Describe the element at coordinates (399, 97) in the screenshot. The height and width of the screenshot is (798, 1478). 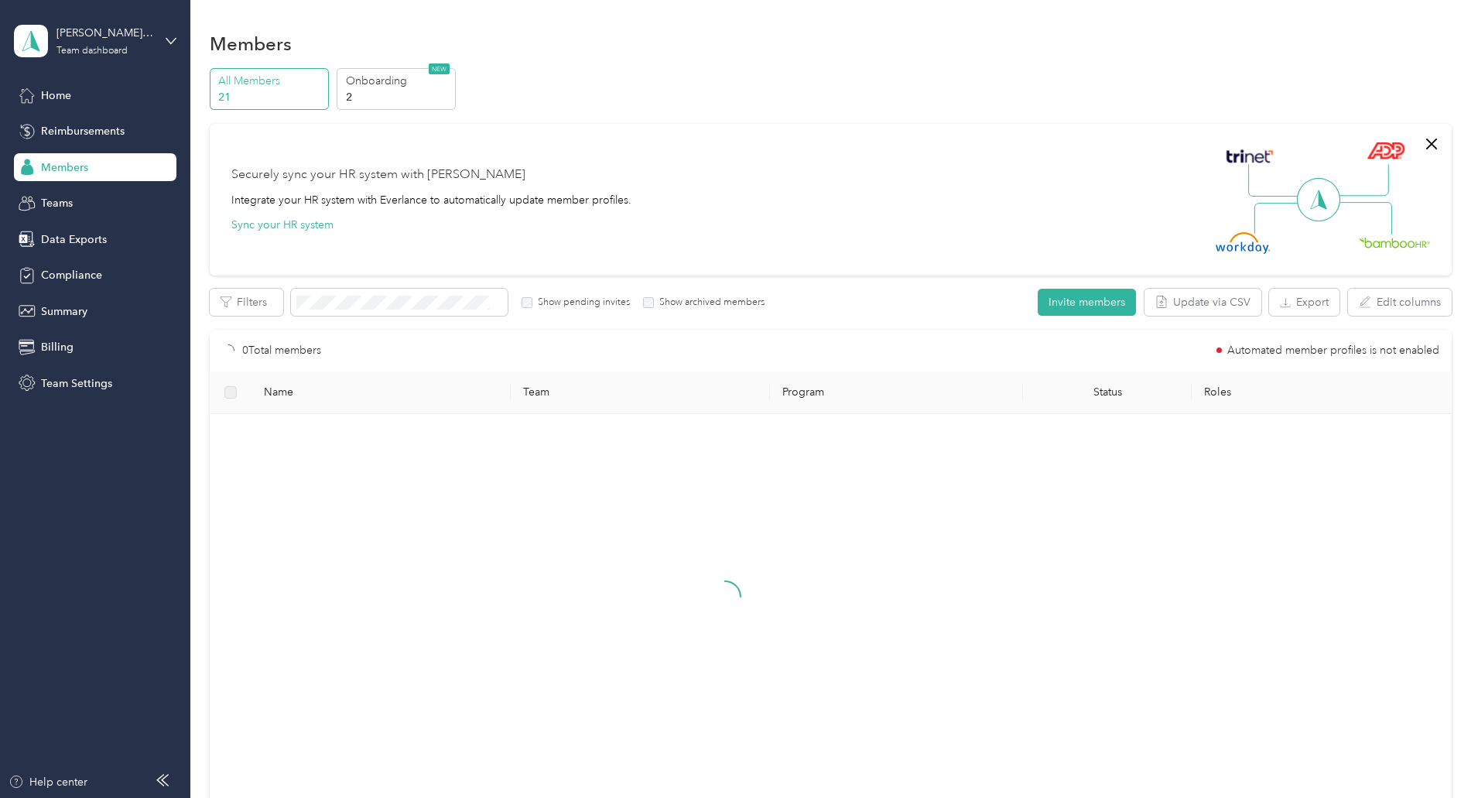
I see `p: 2` at that location.